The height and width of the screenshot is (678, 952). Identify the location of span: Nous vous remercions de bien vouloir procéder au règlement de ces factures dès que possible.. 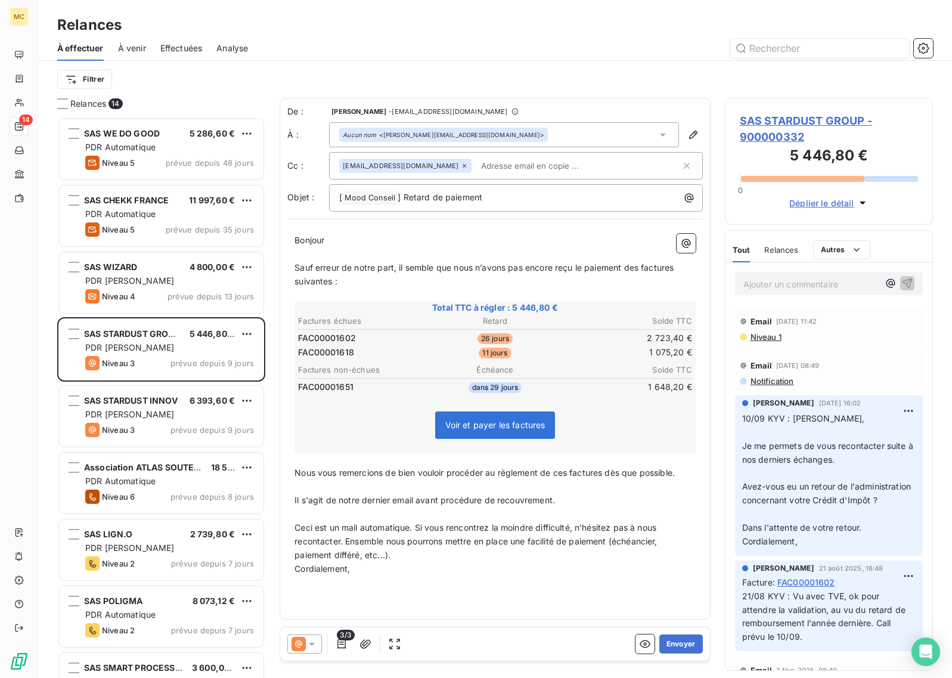
(485, 472).